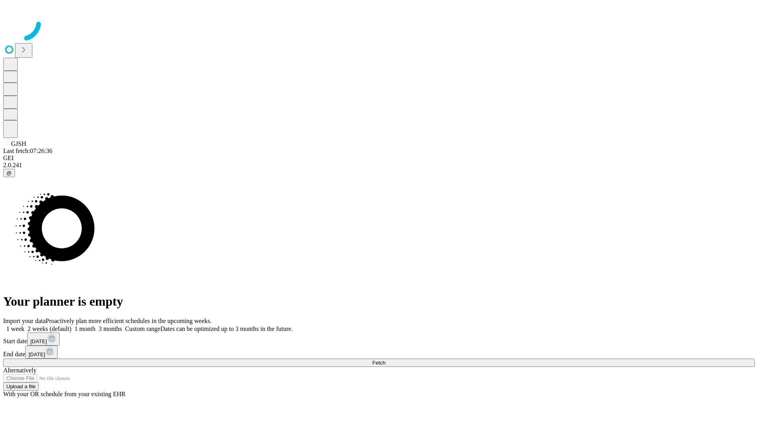 This screenshot has width=758, height=427. What do you see at coordinates (379, 362) in the screenshot?
I see `button: Fetch` at bounding box center [379, 362].